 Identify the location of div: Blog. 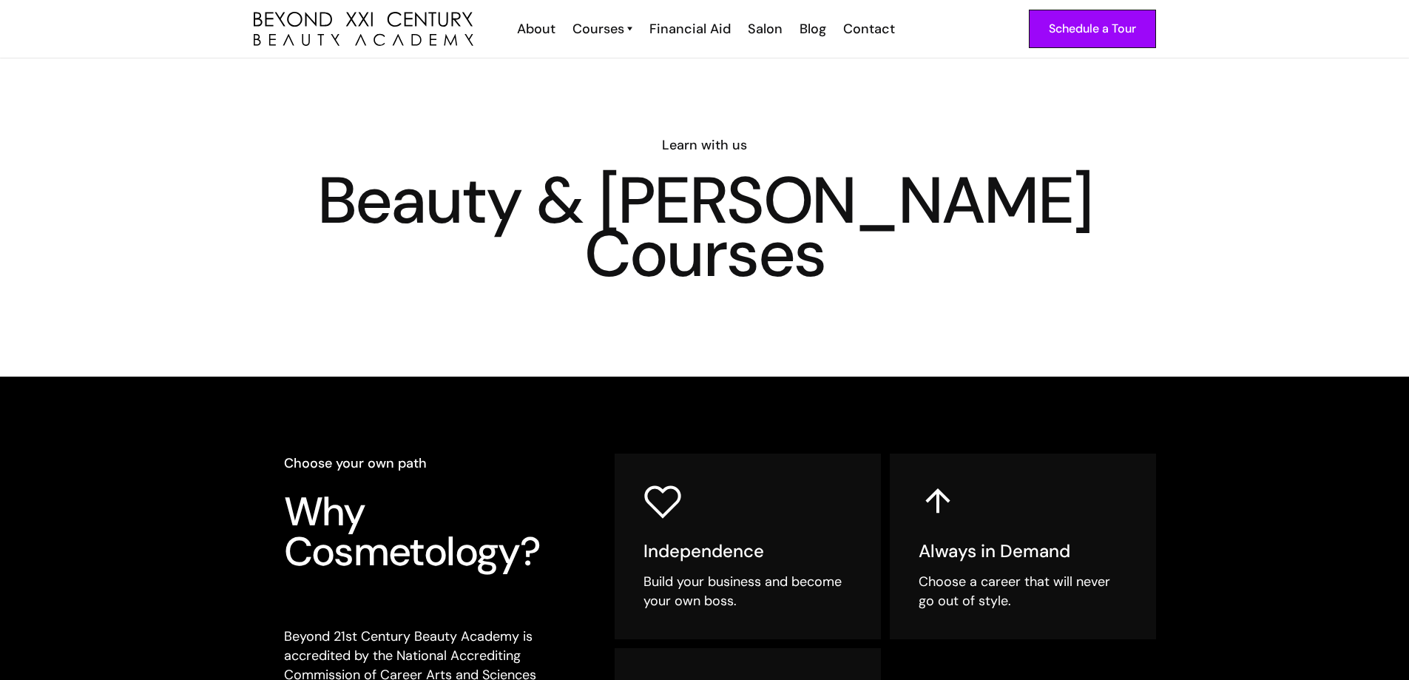
(813, 29).